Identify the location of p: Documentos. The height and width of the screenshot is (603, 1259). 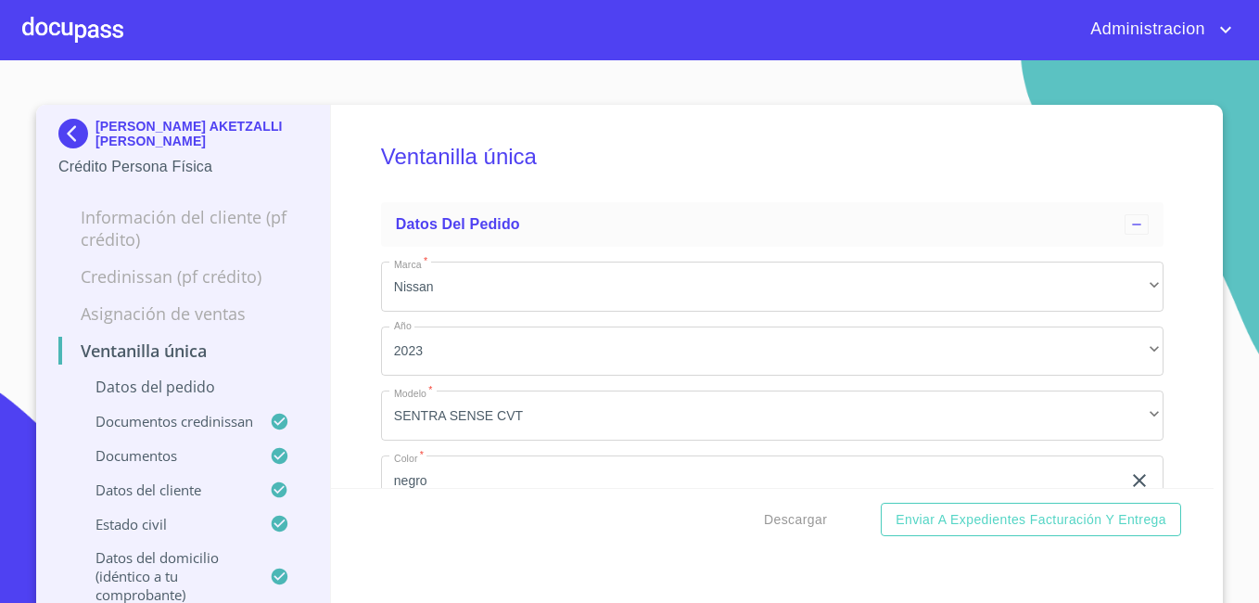
(164, 455).